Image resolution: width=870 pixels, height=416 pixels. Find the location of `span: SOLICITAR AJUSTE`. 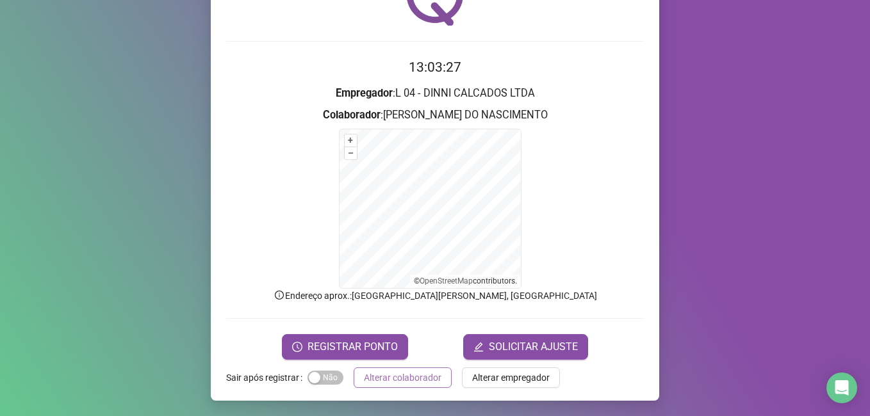

span: SOLICITAR AJUSTE is located at coordinates (533, 347).